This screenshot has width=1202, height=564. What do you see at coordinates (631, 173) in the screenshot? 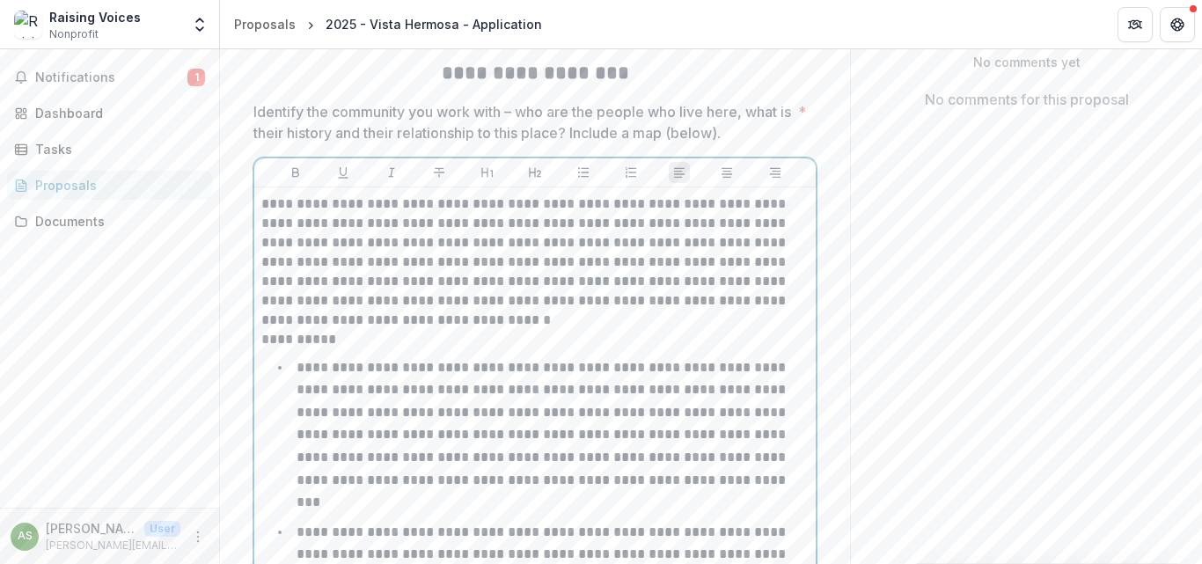
I see `button: Ordered List` at bounding box center [631, 173].